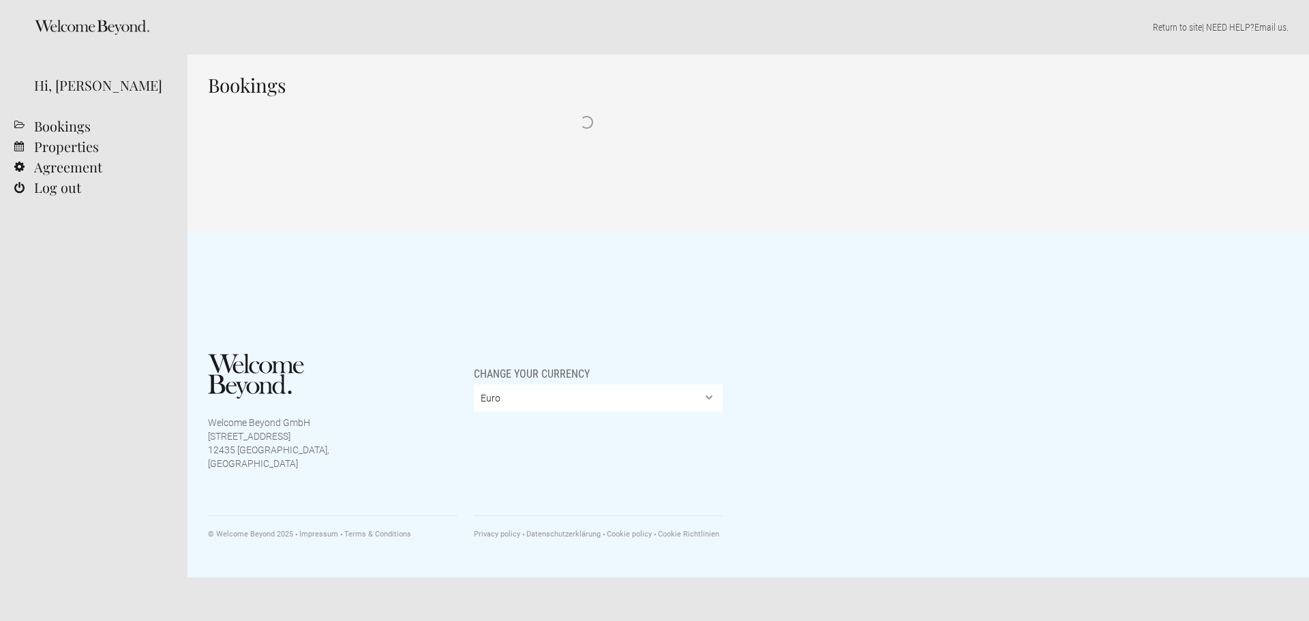 This screenshot has height=621, width=1309. What do you see at coordinates (561, 534) in the screenshot?
I see `a: Datenschutzerklärung` at bounding box center [561, 534].